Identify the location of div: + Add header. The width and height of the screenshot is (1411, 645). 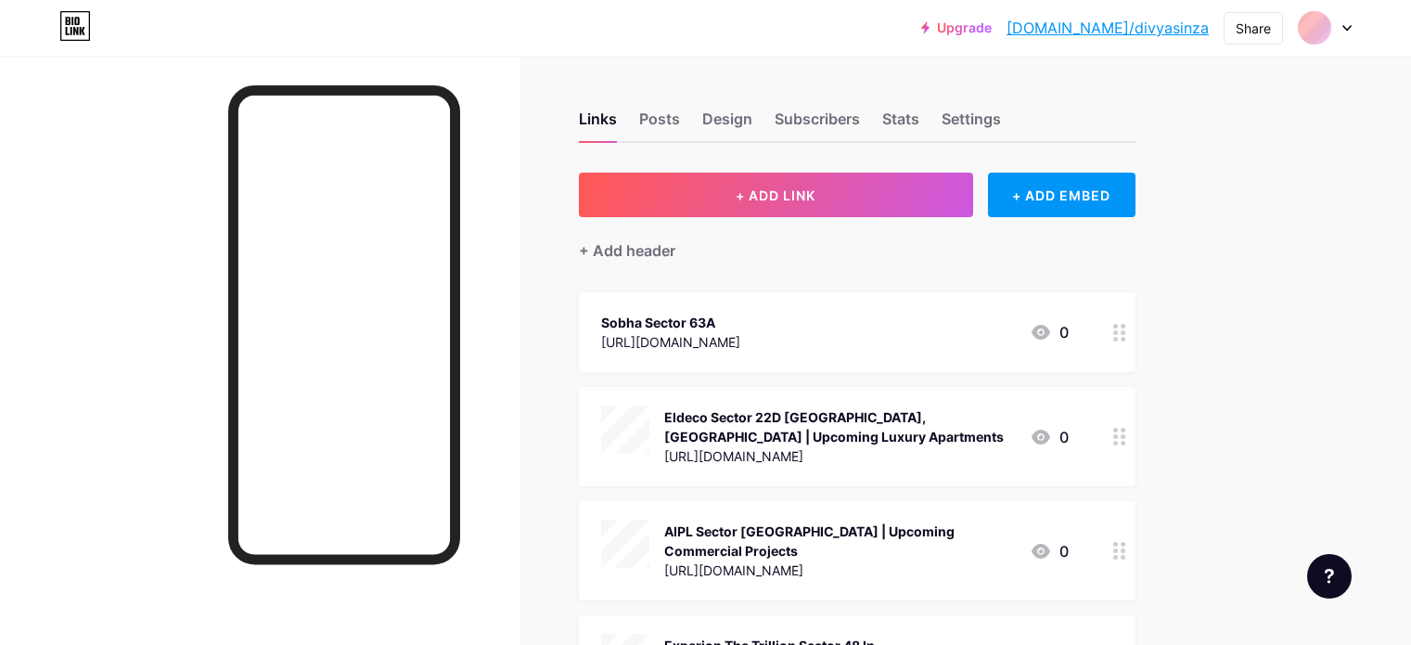
(627, 250).